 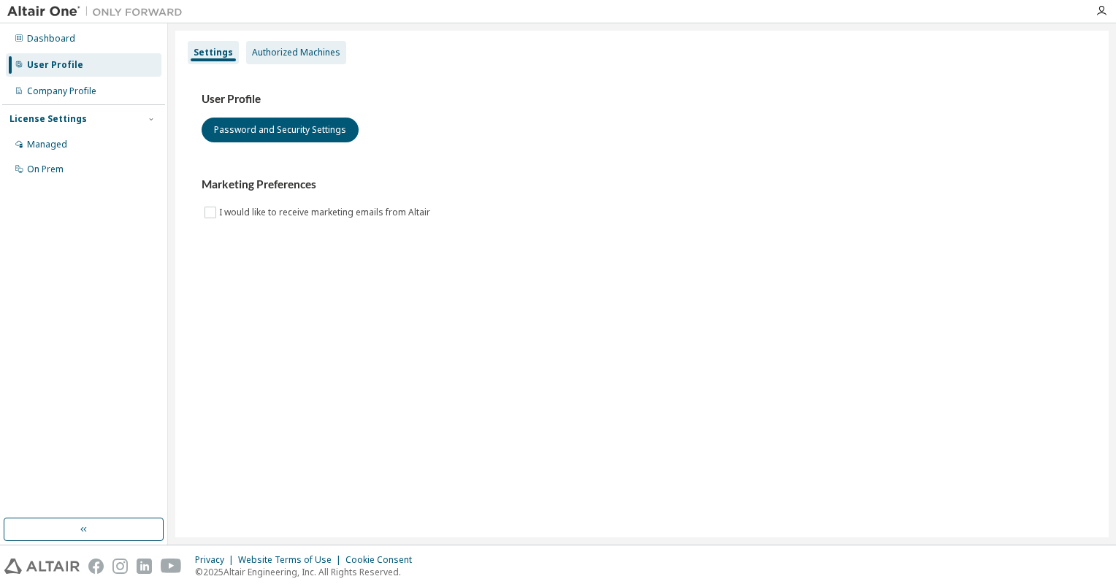 What do you see at coordinates (280, 130) in the screenshot?
I see `button: Password and Security Settings` at bounding box center [280, 130].